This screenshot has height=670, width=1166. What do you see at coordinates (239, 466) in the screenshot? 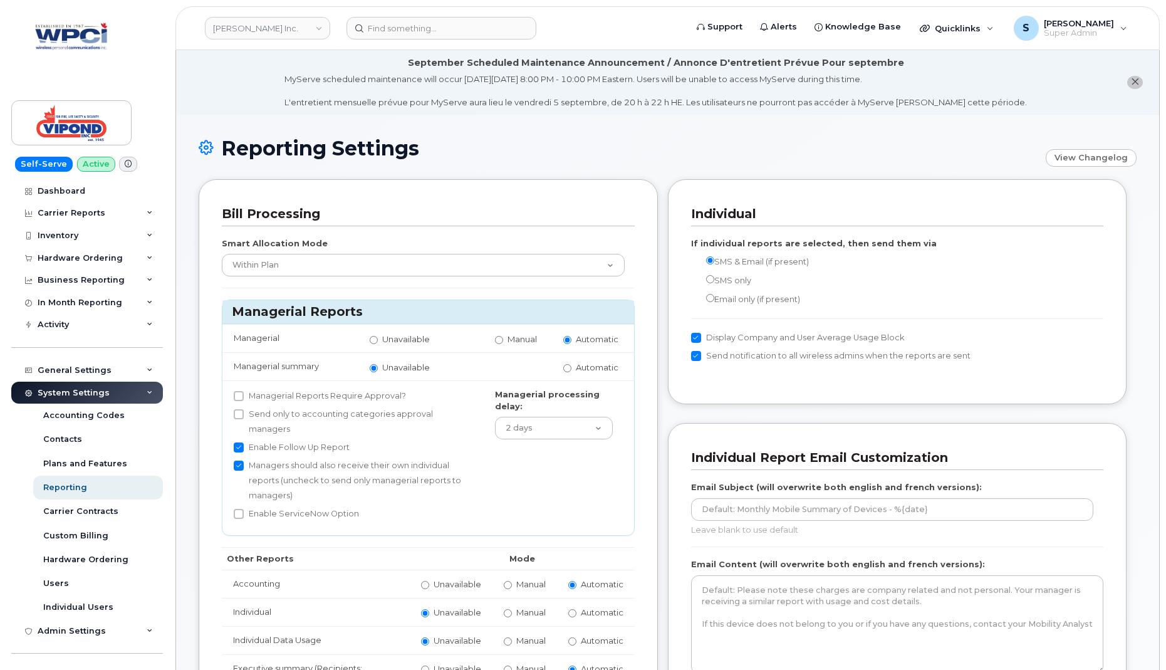
I see `input: Managers should also receive their own individual reports (uncheck to send only managerial report...` at bounding box center [239, 466].